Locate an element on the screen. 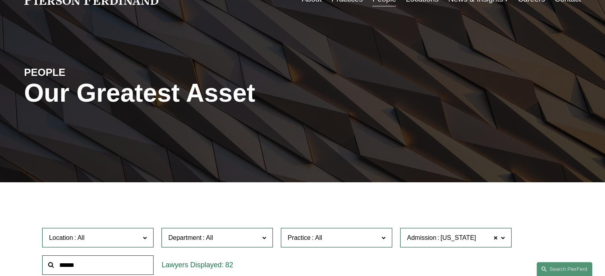  span: Location is located at coordinates (61, 238).